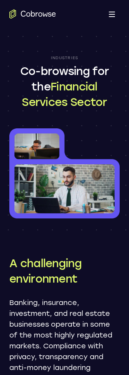  Describe the element at coordinates (64, 271) in the screenshot. I see `h2: A challenging environment` at that location.